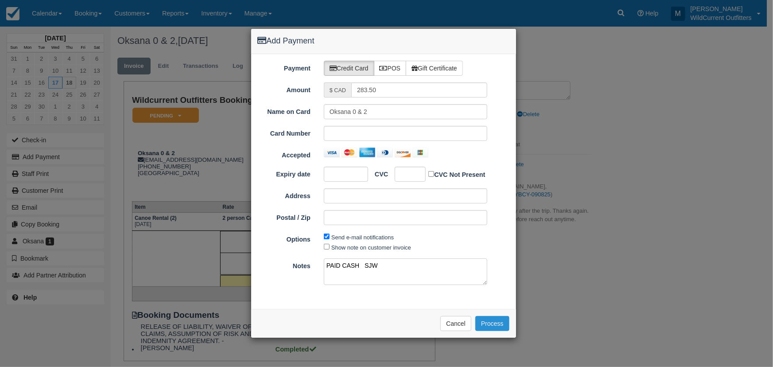 This screenshot has width=773, height=367. I want to click on label: Address, so click(284, 194).